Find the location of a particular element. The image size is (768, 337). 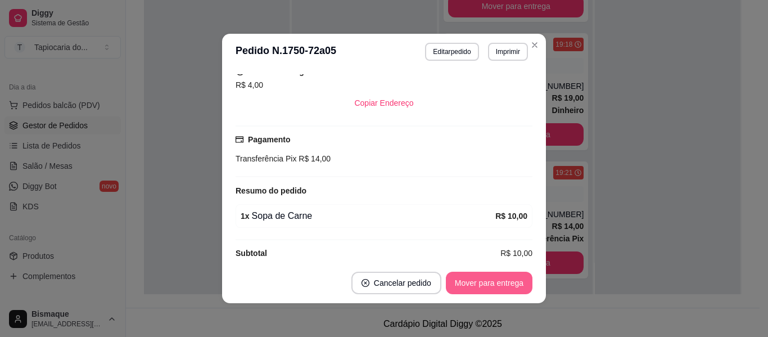

strong: 1 x is located at coordinates (245, 216).